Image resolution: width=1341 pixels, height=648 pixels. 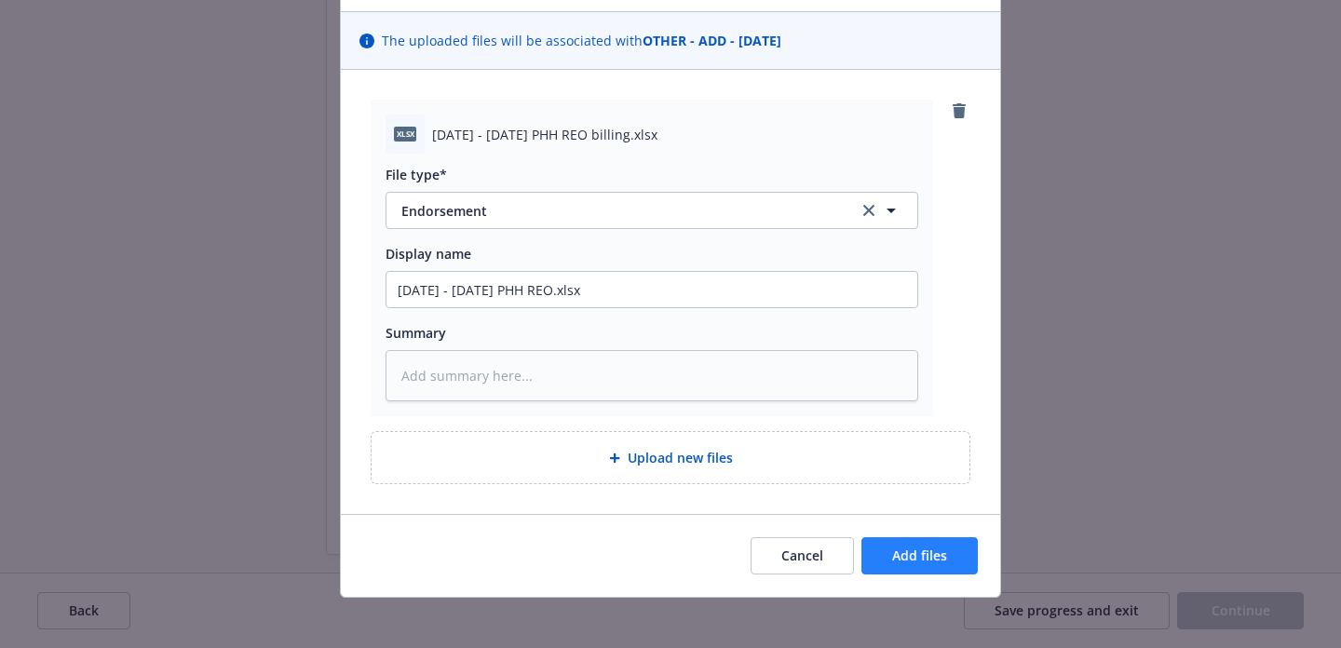 What do you see at coordinates (680, 457) in the screenshot?
I see `span: Upload new files` at bounding box center [680, 457].